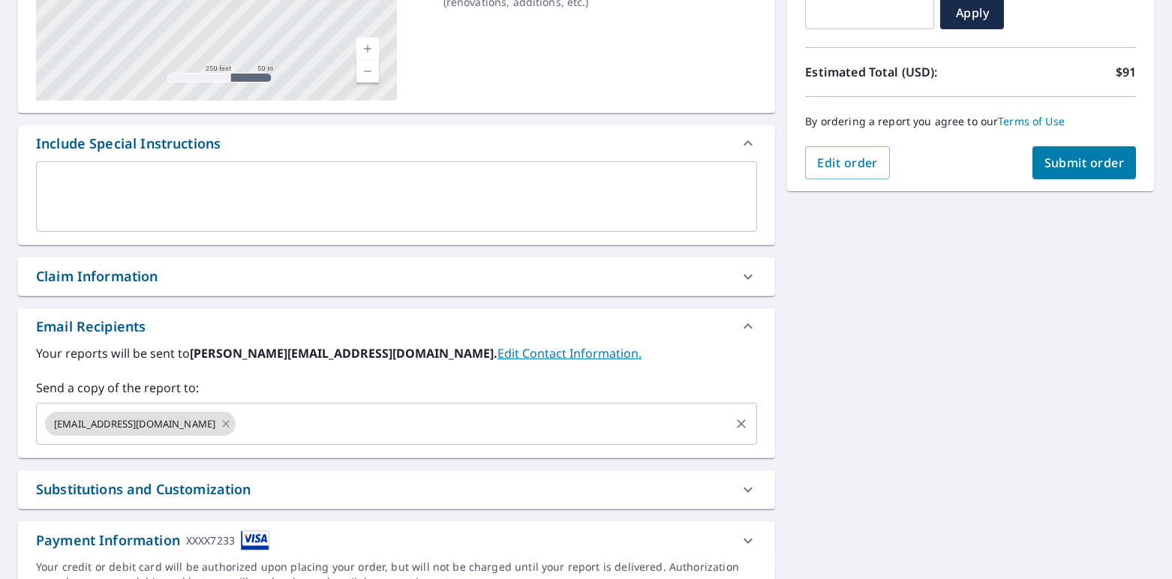 The height and width of the screenshot is (579, 1172). What do you see at coordinates (396, 388) in the screenshot?
I see `label: Send a copy of the report to:` at bounding box center [396, 388].